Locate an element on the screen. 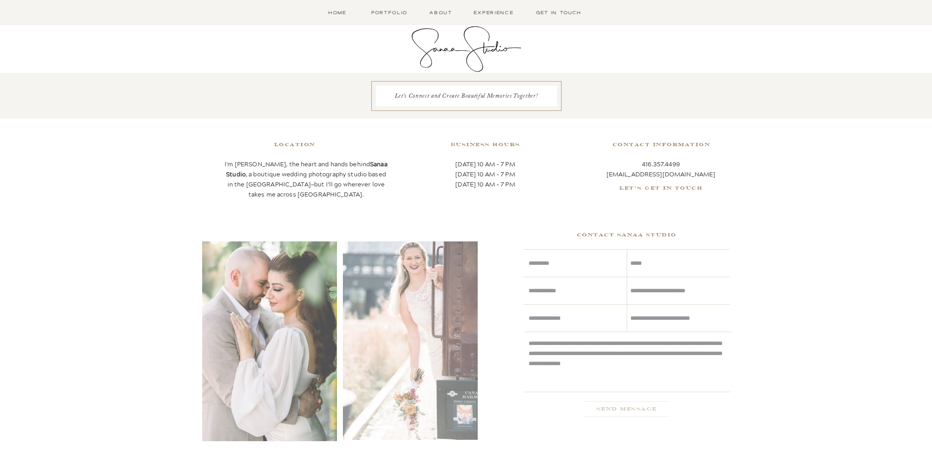 The width and height of the screenshot is (932, 454). h1: Let's Connect and Create Beautiful Memories Together! is located at coordinates (466, 96).